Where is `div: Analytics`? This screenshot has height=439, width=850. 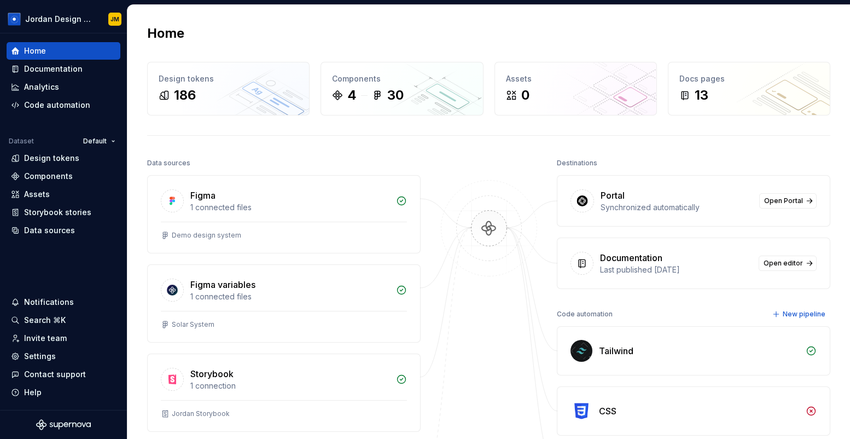
div: Analytics is located at coordinates (42, 87).